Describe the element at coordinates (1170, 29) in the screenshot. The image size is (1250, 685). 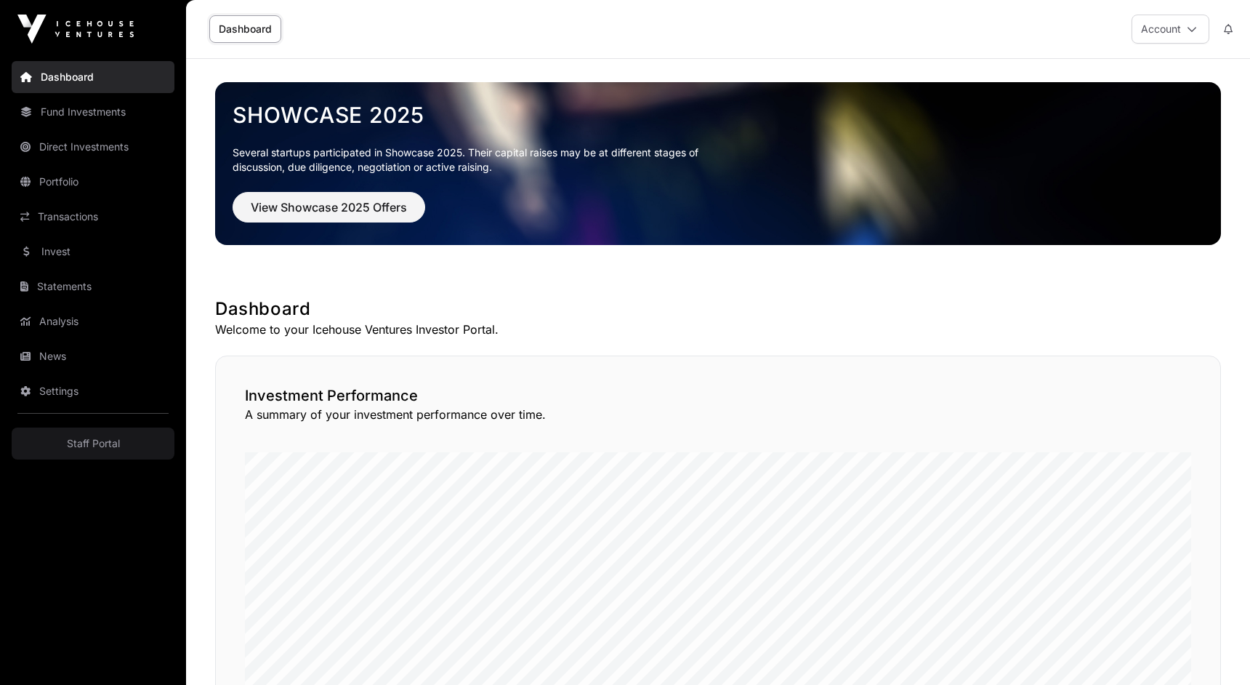
I see `button: Account` at that location.